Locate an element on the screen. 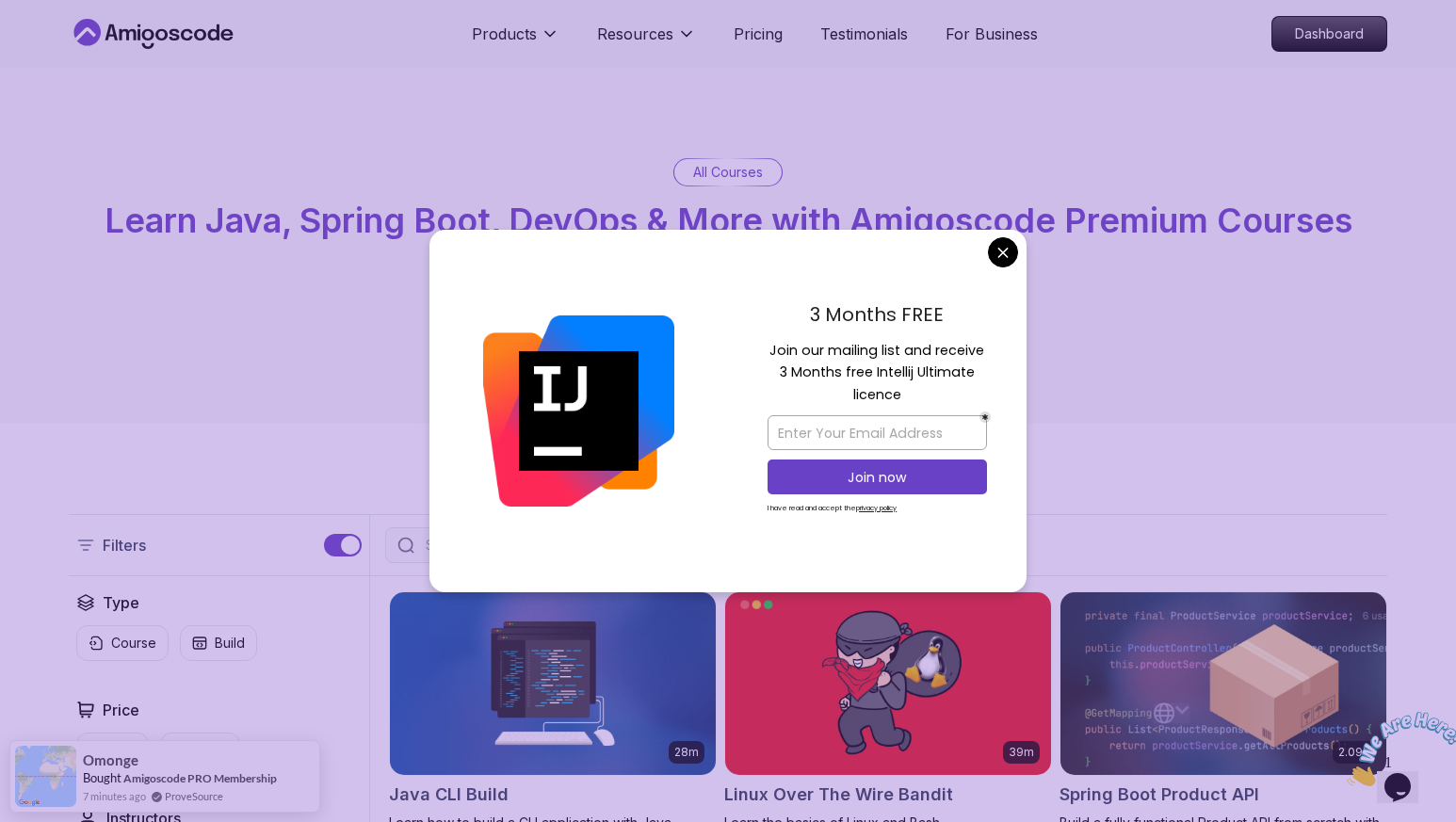  h2: Spring Boot Product API is located at coordinates (1159, 795).